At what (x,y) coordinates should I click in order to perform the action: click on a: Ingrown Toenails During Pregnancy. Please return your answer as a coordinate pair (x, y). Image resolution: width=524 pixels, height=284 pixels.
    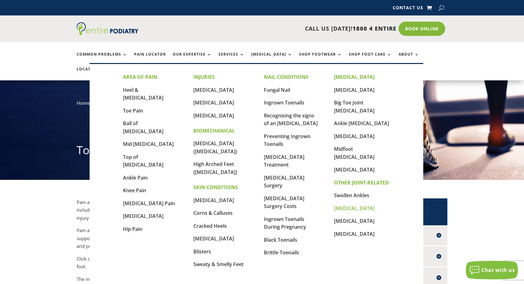
    Looking at the image, I should click on (285, 223).